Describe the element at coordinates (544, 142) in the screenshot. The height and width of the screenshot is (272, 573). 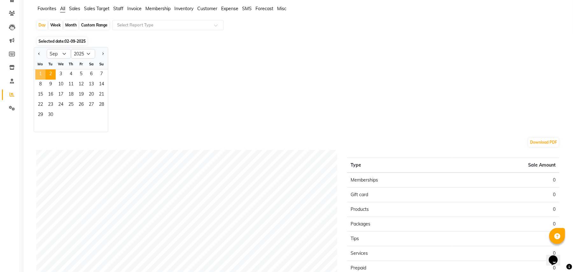
I see `button: Download PDF` at that location.